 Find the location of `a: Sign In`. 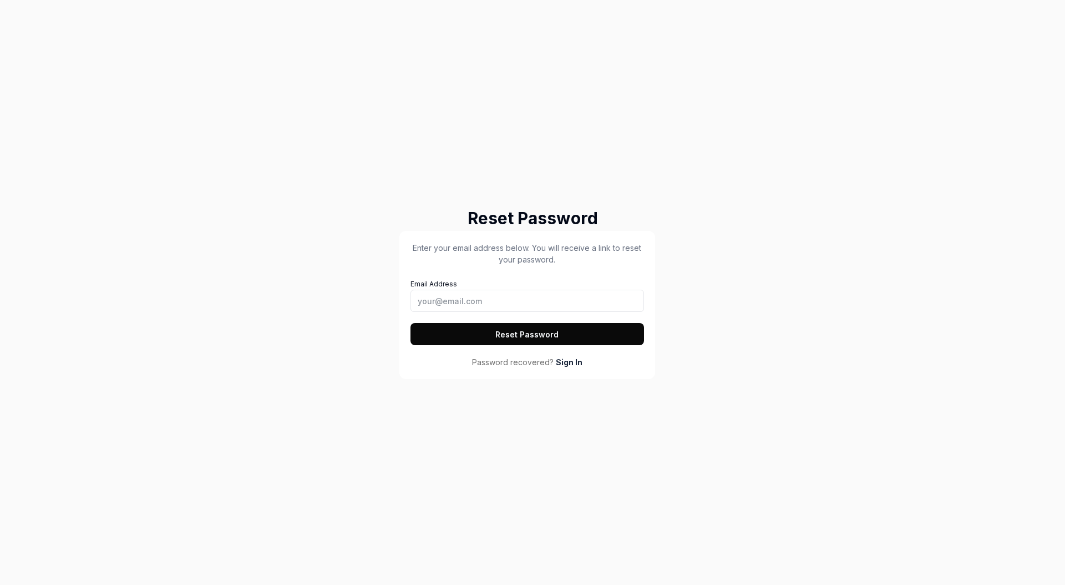

a: Sign In is located at coordinates (569, 362).